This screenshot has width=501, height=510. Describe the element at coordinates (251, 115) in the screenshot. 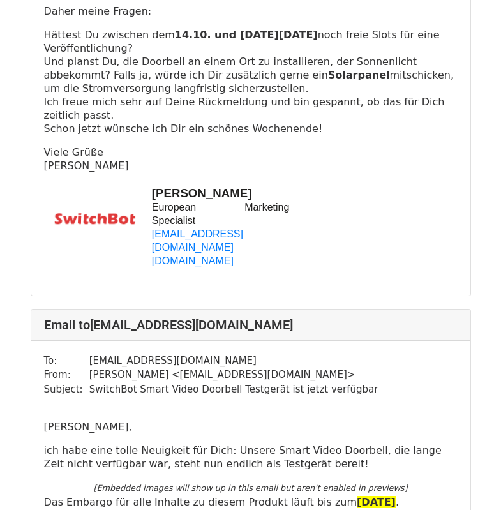

I see `p: Ich freue mich sehr auf Deine Rückmeldung und bin gespannt, ob das für Dich zeitlich passt. Schon...` at that location.